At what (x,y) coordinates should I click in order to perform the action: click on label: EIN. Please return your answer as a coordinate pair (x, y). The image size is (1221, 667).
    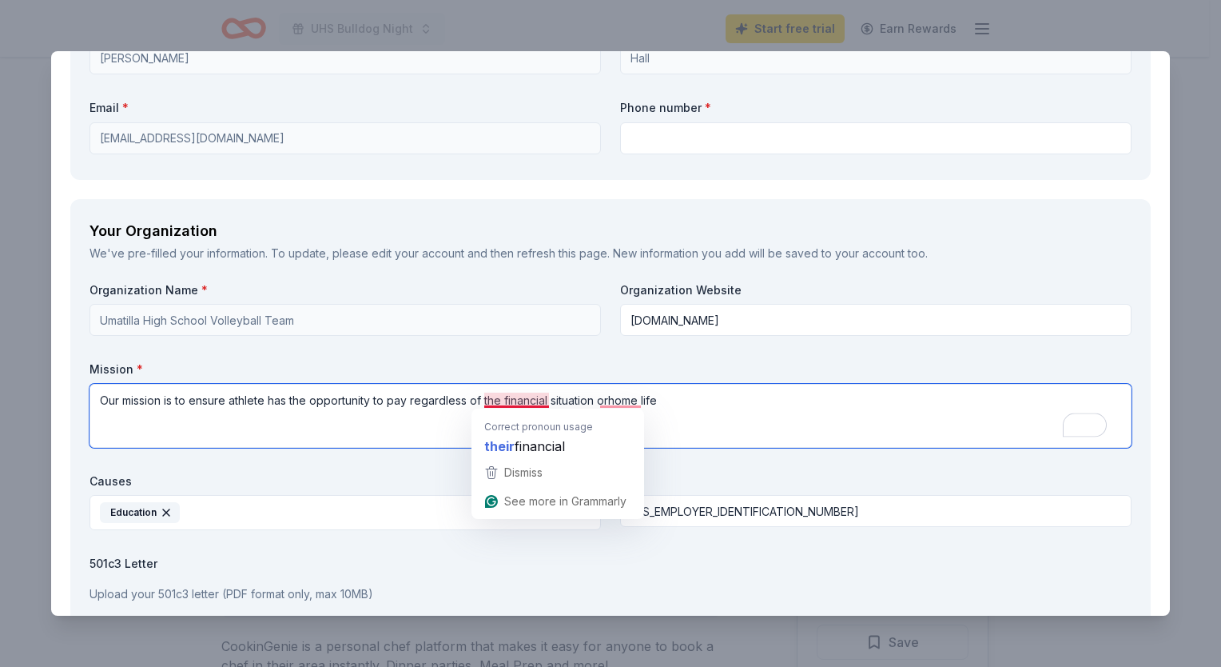
    Looking at the image, I should click on (876, 481).